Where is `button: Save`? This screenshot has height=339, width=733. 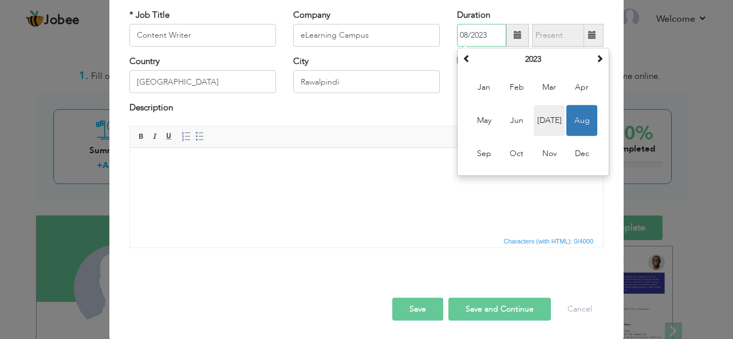 button: Save is located at coordinates (417, 310).